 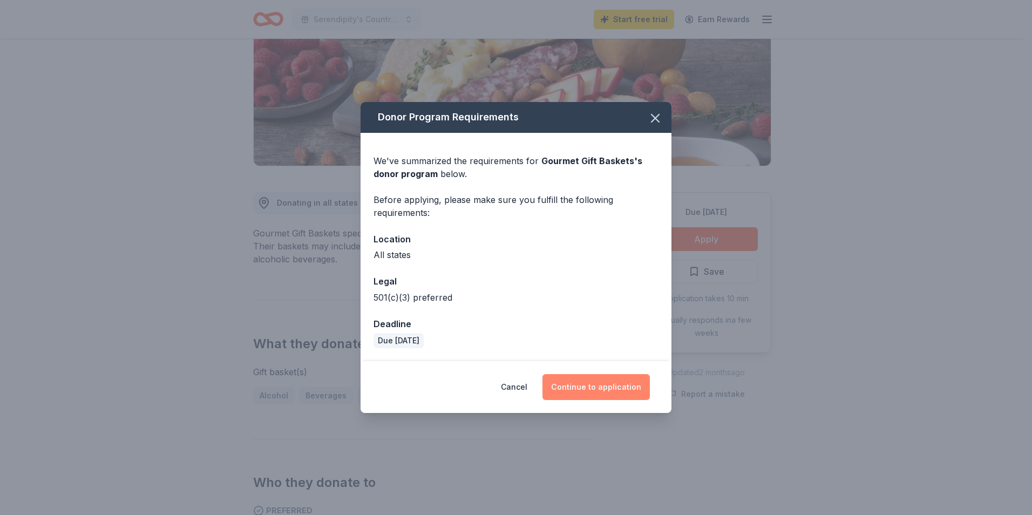 What do you see at coordinates (516, 206) in the screenshot?
I see `div: Before applying, please make sure you fulfill the following requirements:` at bounding box center [516, 206].